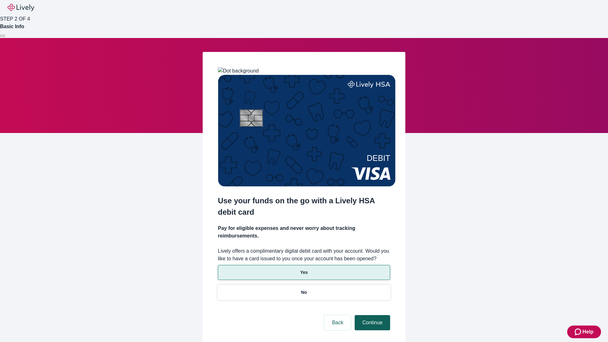  What do you see at coordinates (21, 8) in the screenshot?
I see `img: Lively` at bounding box center [21, 8].